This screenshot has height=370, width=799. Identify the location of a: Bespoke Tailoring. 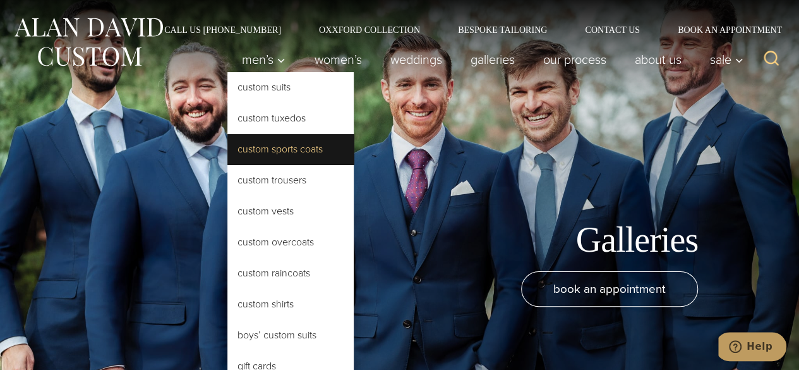
(502, 30).